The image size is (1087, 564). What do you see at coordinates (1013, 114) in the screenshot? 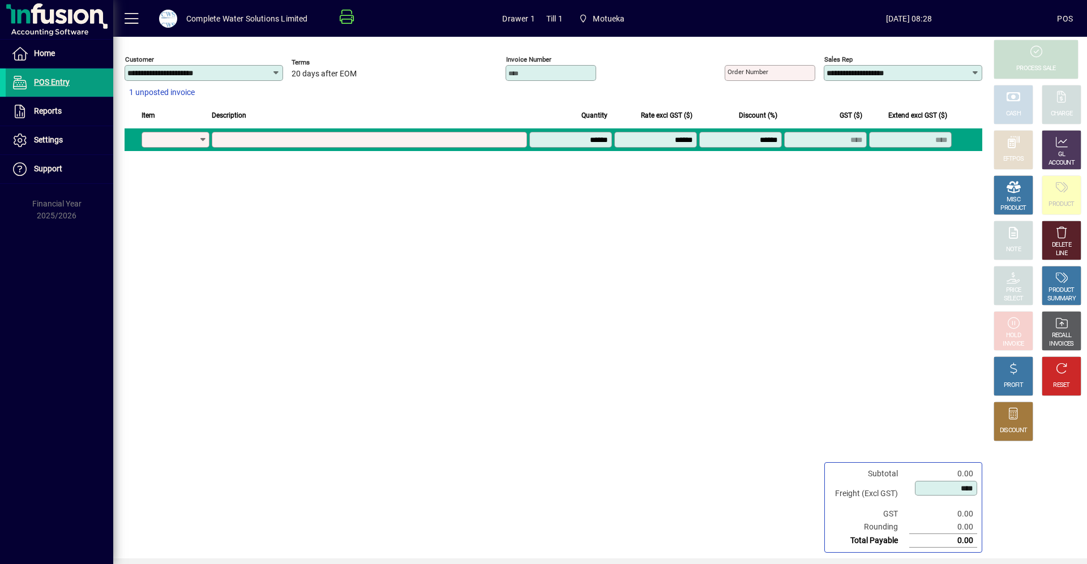
I see `div: CASH` at bounding box center [1013, 114].